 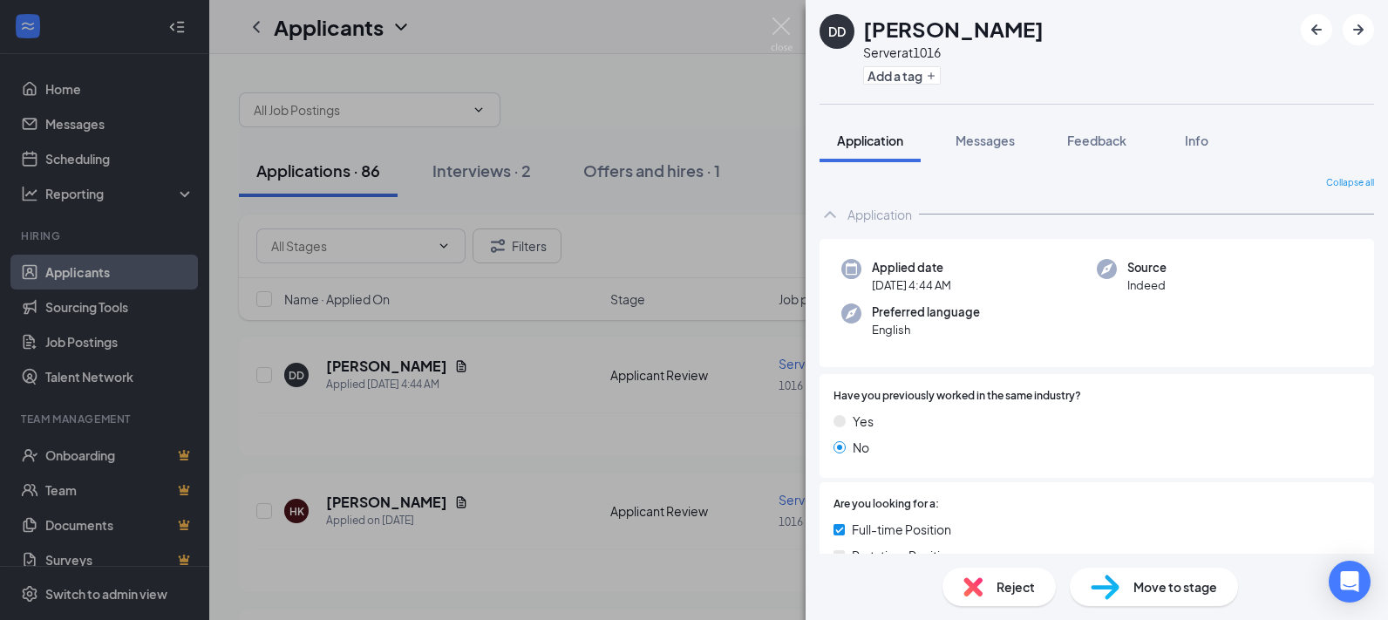 What do you see at coordinates (953, 52) in the screenshot?
I see `div: Server at 1016` at bounding box center [953, 52].